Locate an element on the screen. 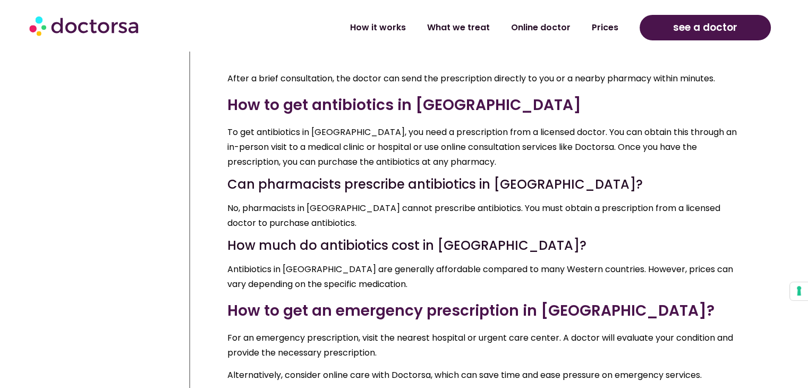 This screenshot has width=808, height=388. a: What we treat is located at coordinates (458, 28).